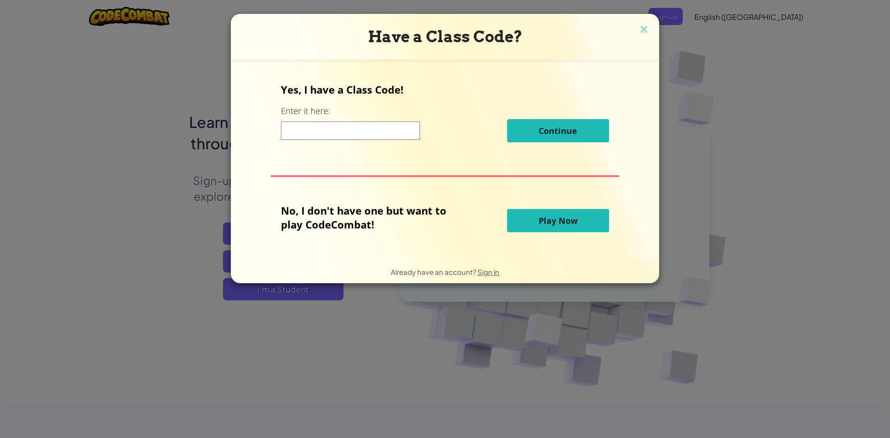  I want to click on p: No, I don't have one but want to play CodeCombat!, so click(371, 218).